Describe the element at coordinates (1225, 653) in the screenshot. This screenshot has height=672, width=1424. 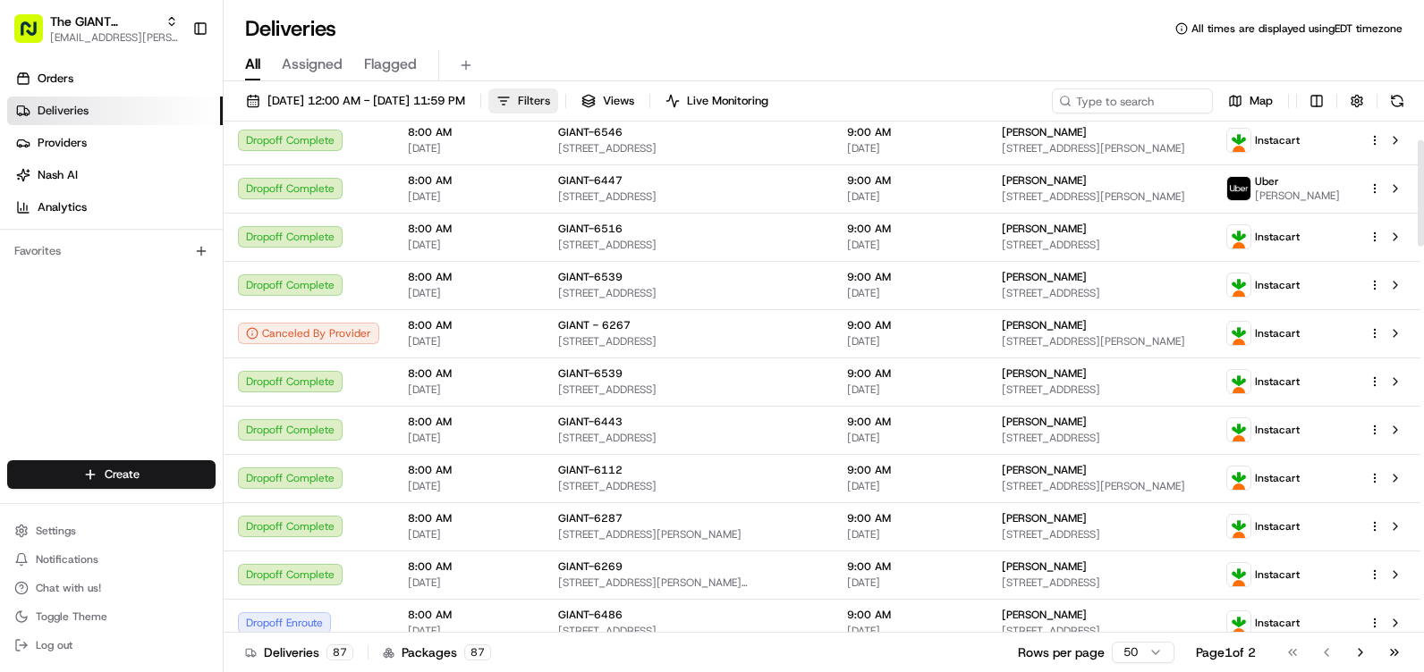
I see `div: Page 1 of 2` at that location.